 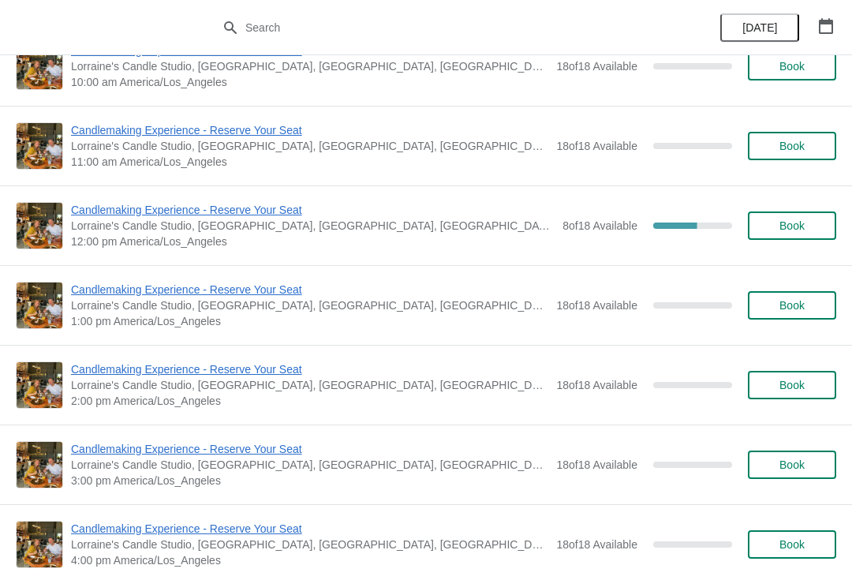 What do you see at coordinates (309, 82) in the screenshot?
I see `span: 10:00 am America/Los_Angeles` at bounding box center [309, 82].